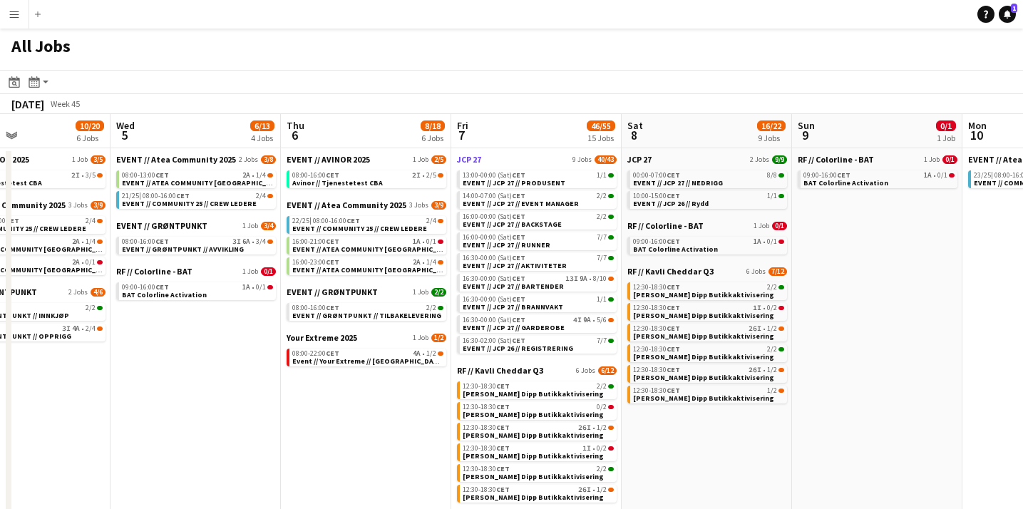  What do you see at coordinates (197, 245) in the screenshot?
I see `a: 08:00-16:00CET3I6A•3/4EVENT // GRØNTPUNKT // AVVIKLING` at bounding box center [197, 245].